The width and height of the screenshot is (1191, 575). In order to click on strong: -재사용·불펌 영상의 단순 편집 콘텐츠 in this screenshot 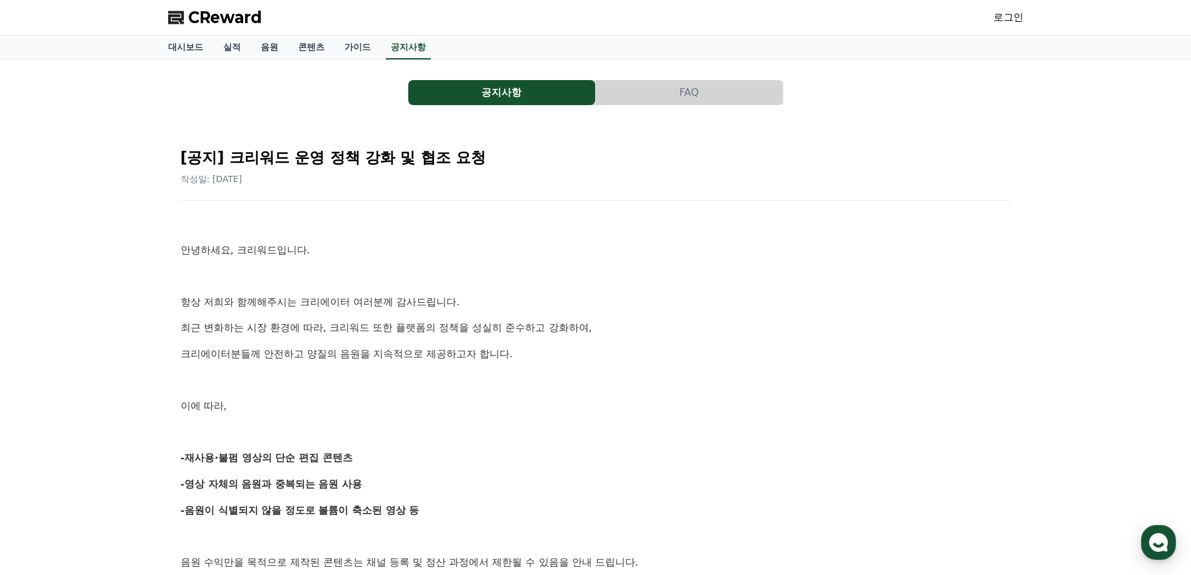, I will do `click(266, 457)`.